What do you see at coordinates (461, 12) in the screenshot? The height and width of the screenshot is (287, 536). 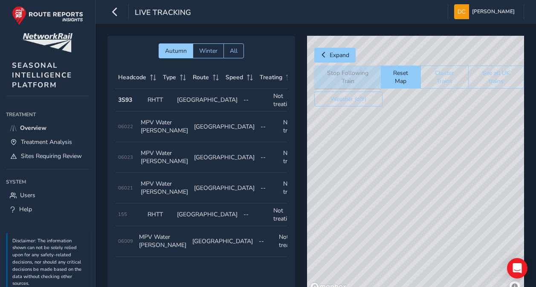 I see `img: diamond-layout` at bounding box center [461, 12].